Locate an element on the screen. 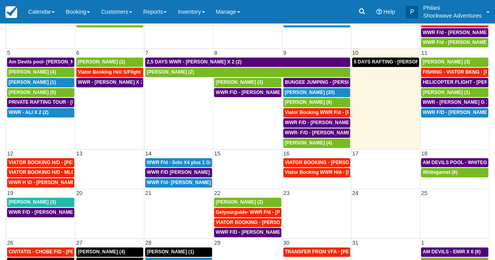 The width and height of the screenshot is (495, 260). span: 6 is located at coordinates (78, 53).